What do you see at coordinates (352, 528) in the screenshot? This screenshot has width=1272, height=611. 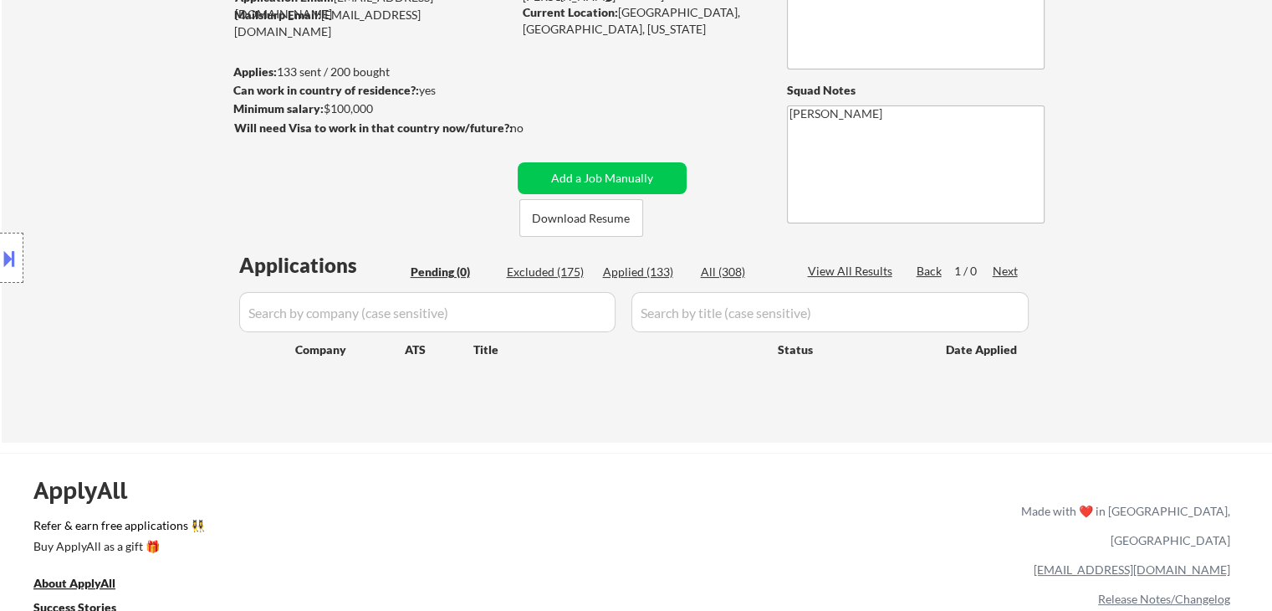 I see `a: Refer & earn free applications 👯‍♀️` at bounding box center [352, 528].